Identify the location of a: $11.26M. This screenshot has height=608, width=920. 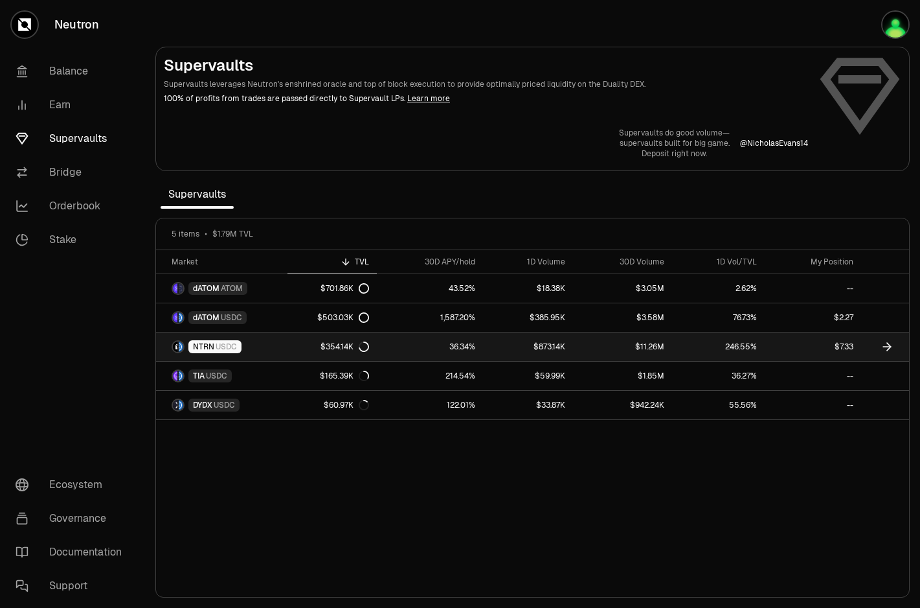
(622, 347).